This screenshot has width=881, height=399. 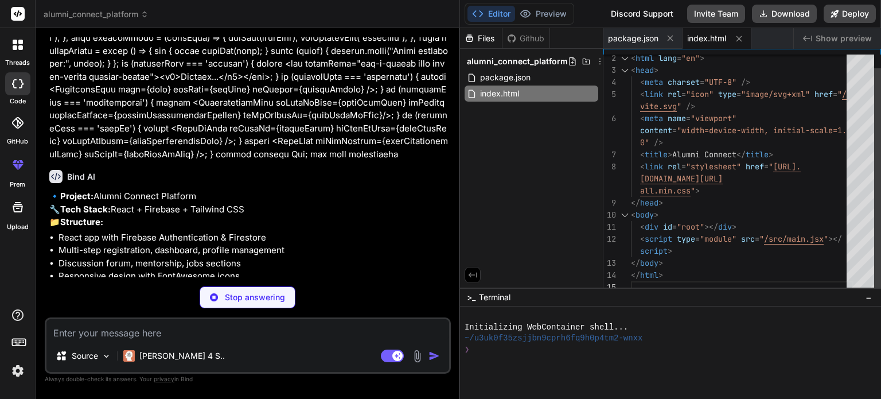 What do you see at coordinates (645, 142) in the screenshot?
I see `span: 0"` at bounding box center [645, 142].